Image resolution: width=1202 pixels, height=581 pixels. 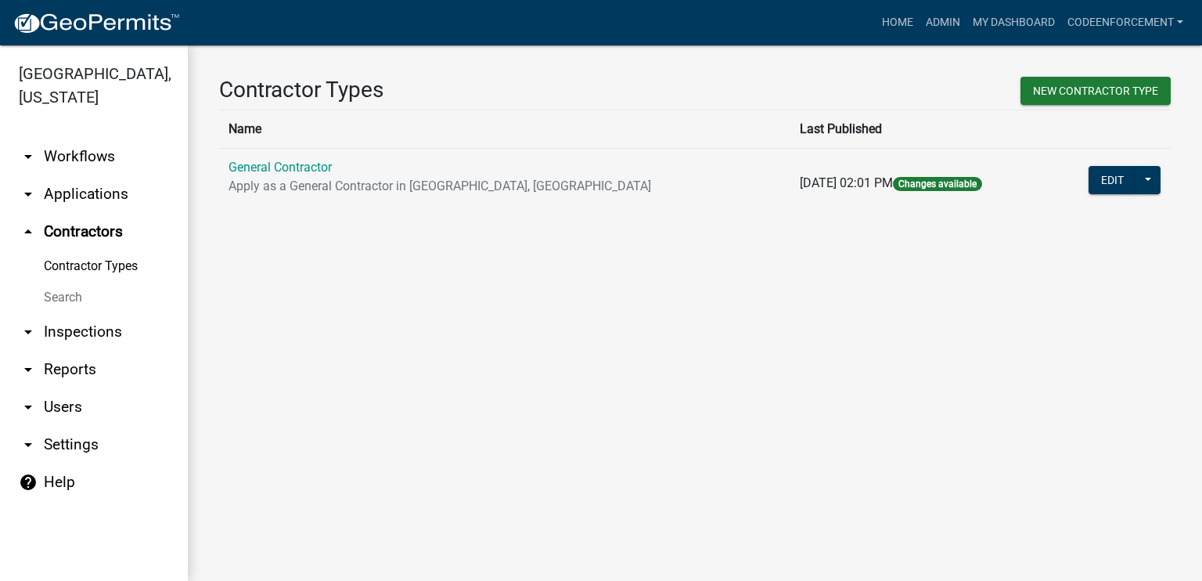 What do you see at coordinates (897, 23) in the screenshot?
I see `a: Home` at bounding box center [897, 23].